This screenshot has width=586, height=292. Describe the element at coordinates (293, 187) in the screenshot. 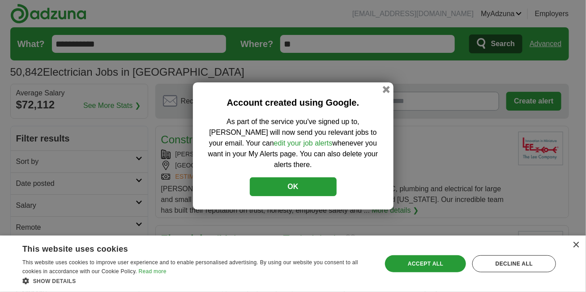

I see `button: OK` at that location.